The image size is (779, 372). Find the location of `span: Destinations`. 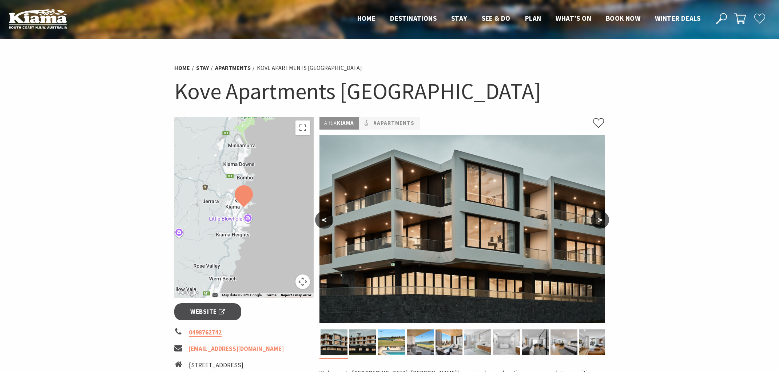

span: Destinations is located at coordinates (413, 18).